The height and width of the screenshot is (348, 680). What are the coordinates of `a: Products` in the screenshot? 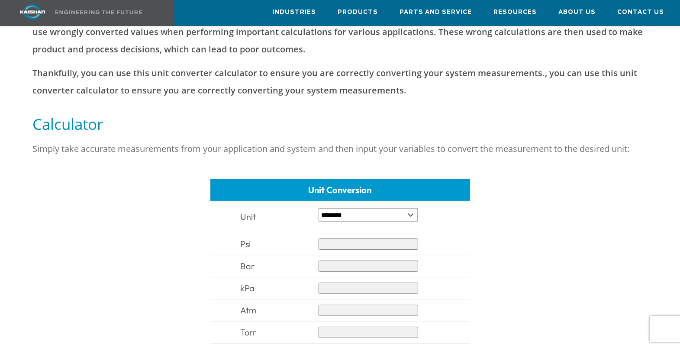 It's located at (357, 12).